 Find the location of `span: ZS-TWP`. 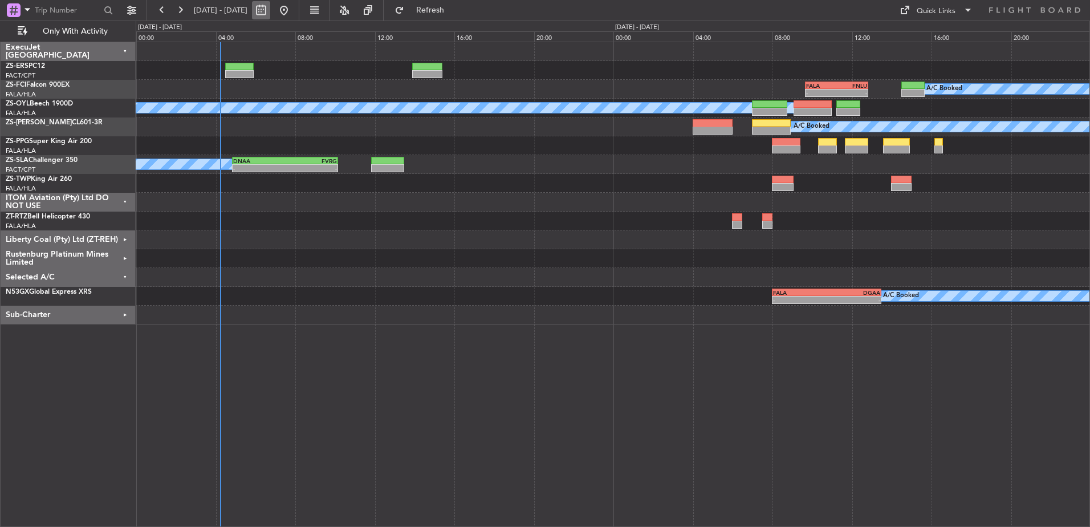

span: ZS-TWP is located at coordinates (18, 179).